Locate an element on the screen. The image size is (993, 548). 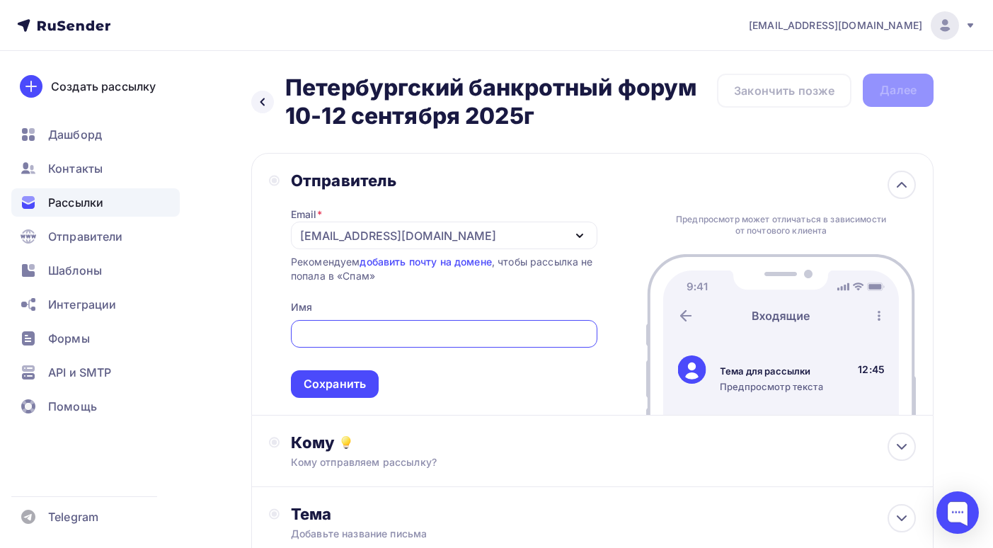
span: Контакты is located at coordinates (75, 168).